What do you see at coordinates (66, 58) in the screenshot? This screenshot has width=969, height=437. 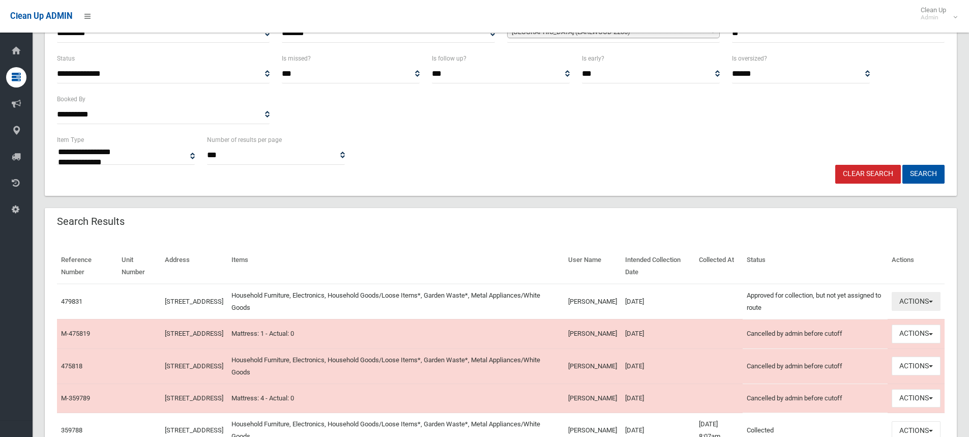 I see `label: Status` at bounding box center [66, 58].